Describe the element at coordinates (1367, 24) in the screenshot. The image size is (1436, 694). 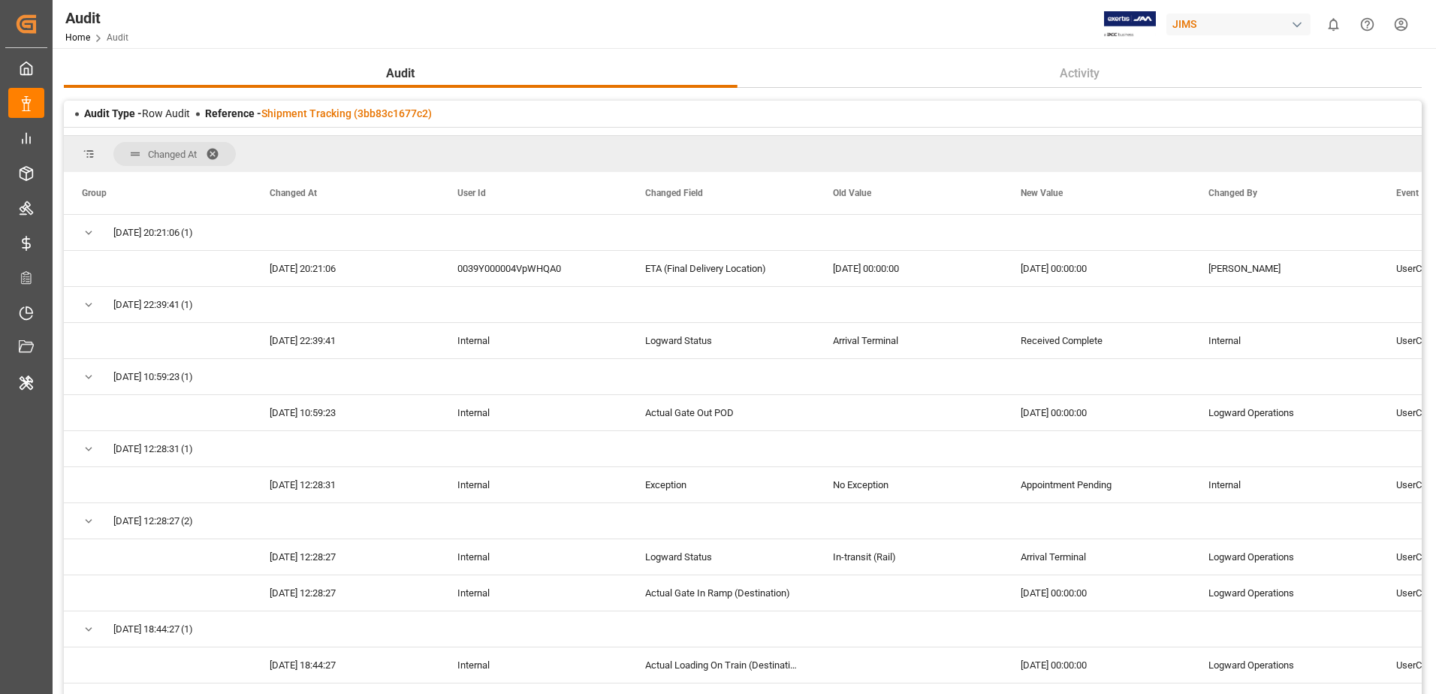
I see `button: Help Center` at that location.